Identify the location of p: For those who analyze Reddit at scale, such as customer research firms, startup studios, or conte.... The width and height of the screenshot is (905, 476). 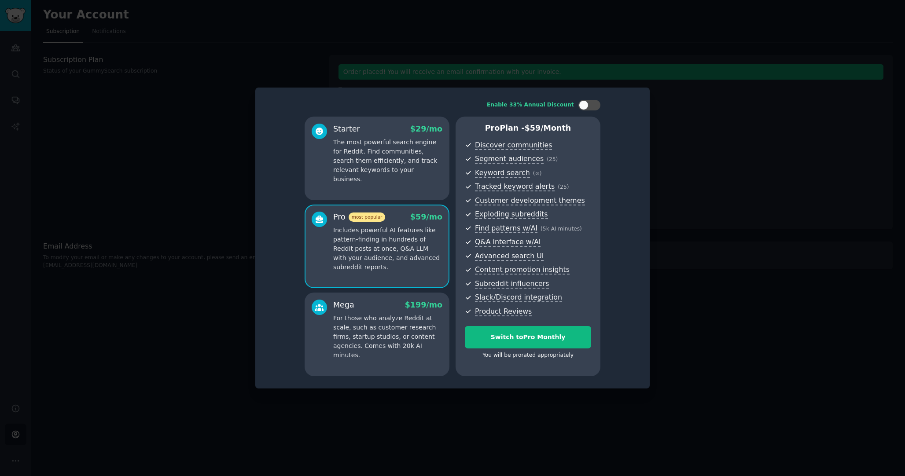
(388, 337).